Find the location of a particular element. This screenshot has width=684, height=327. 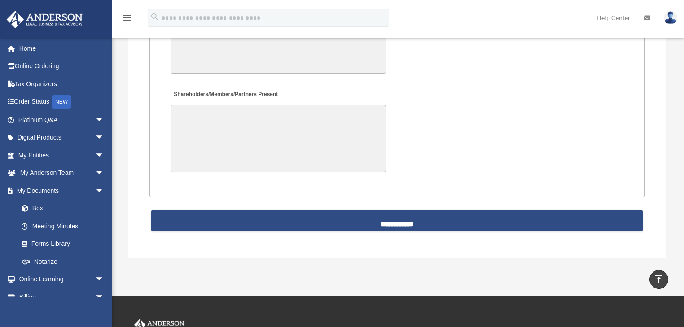

i: search is located at coordinates (155, 17).